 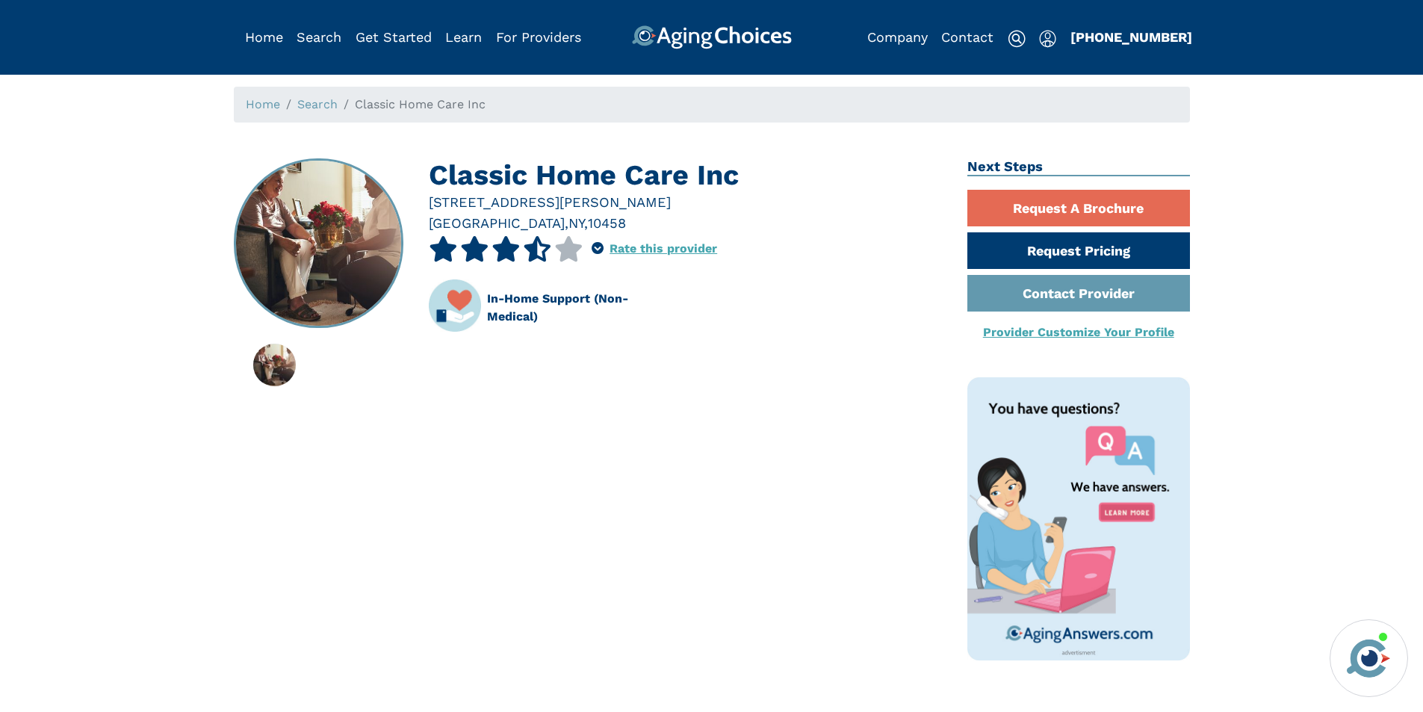 I want to click on div: 10458, so click(x=606, y=223).